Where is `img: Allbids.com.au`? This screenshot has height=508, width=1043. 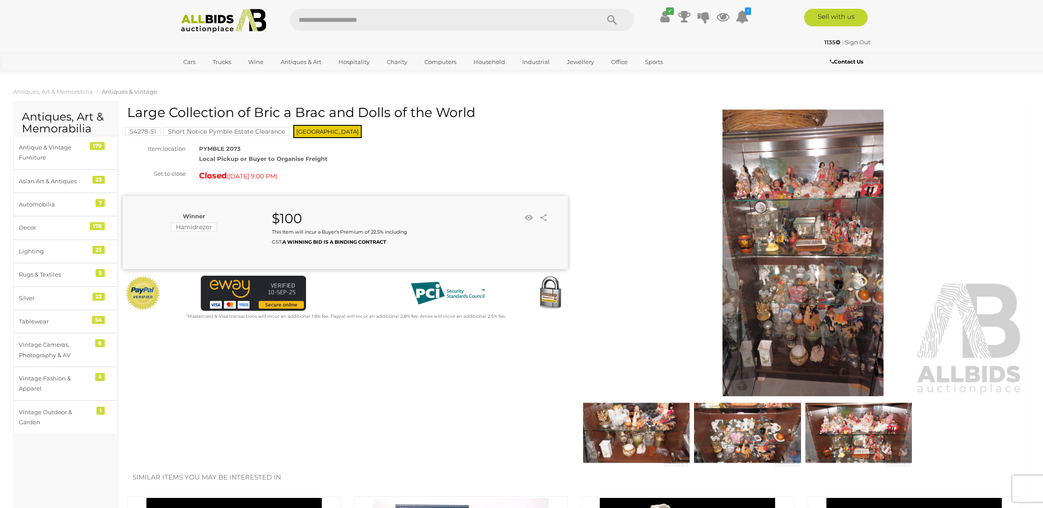
img: Allbids.com.au is located at coordinates (224, 21).